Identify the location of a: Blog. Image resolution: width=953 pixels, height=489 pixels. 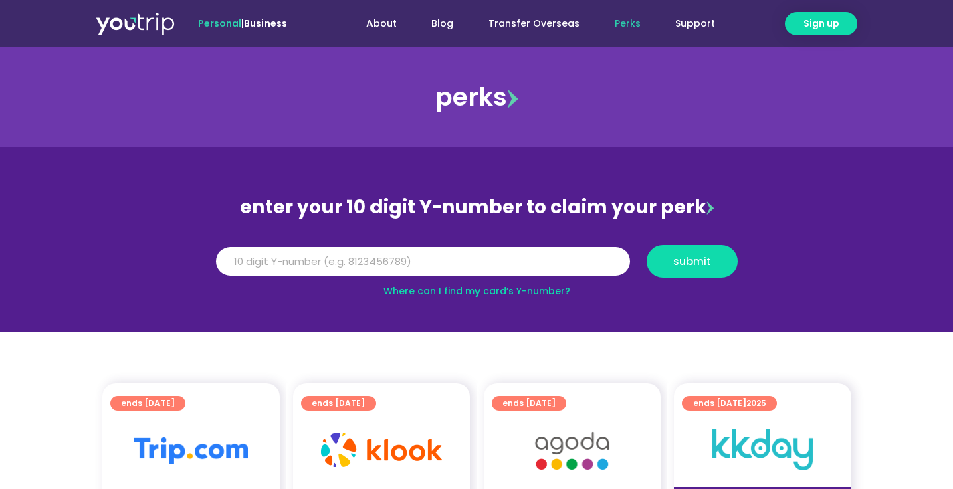
(442, 23).